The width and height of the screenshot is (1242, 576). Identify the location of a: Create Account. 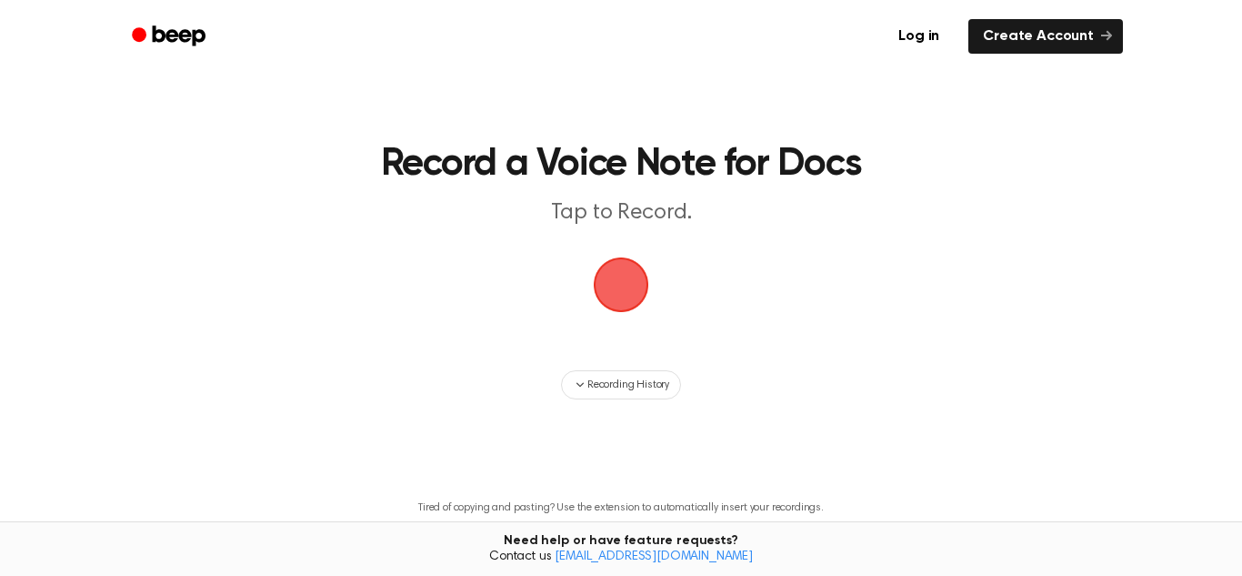
(1046, 36).